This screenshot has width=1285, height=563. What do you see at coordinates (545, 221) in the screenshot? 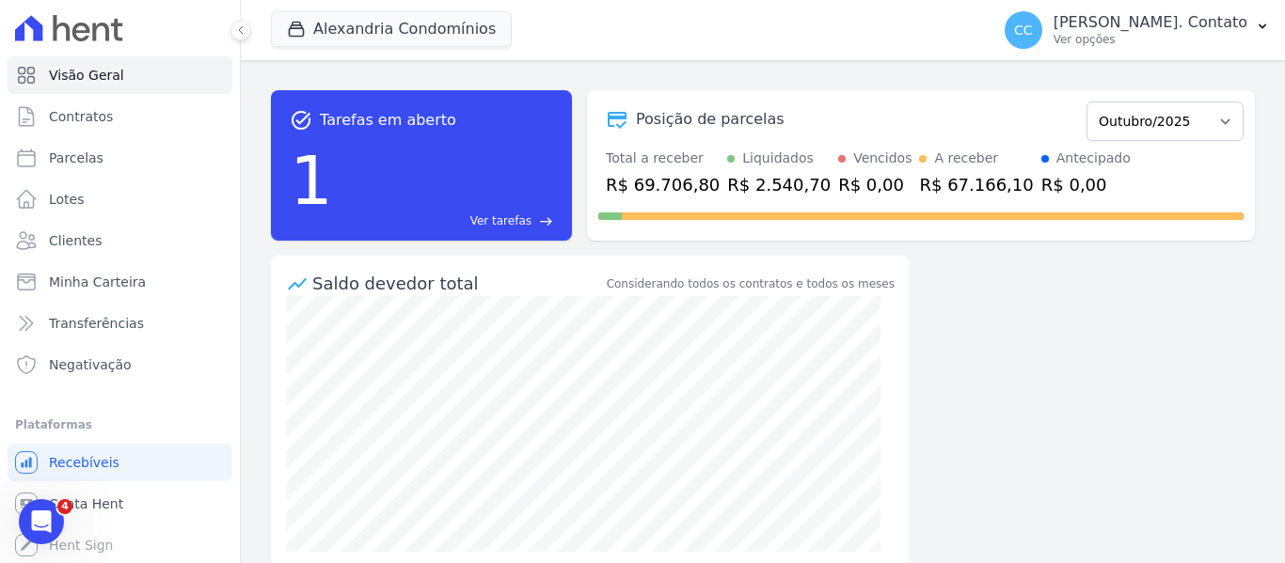
I see `span: east` at bounding box center [545, 221].